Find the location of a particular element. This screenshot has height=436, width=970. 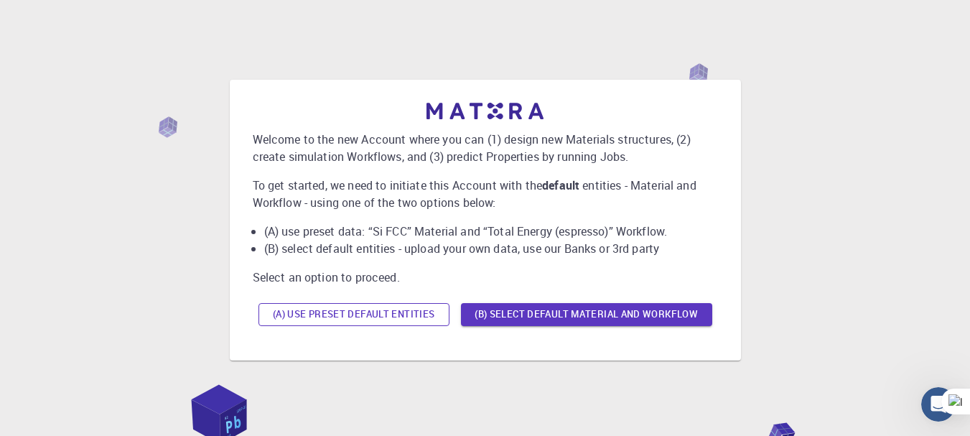

img: logo is located at coordinates (485, 111).